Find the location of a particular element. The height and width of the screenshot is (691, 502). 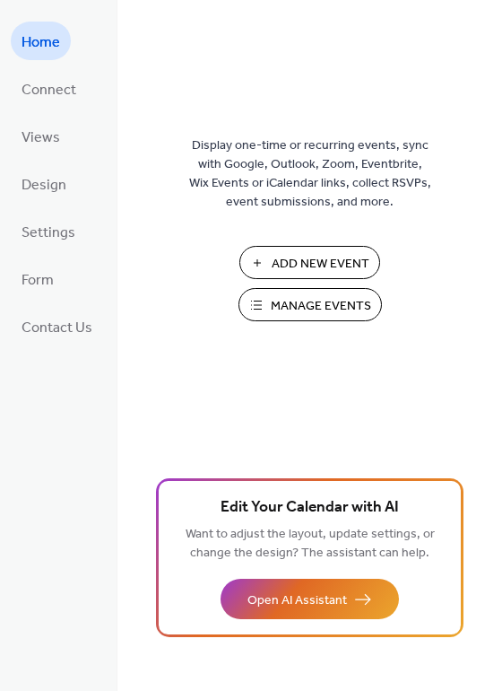

a: Settings is located at coordinates (48, 231).